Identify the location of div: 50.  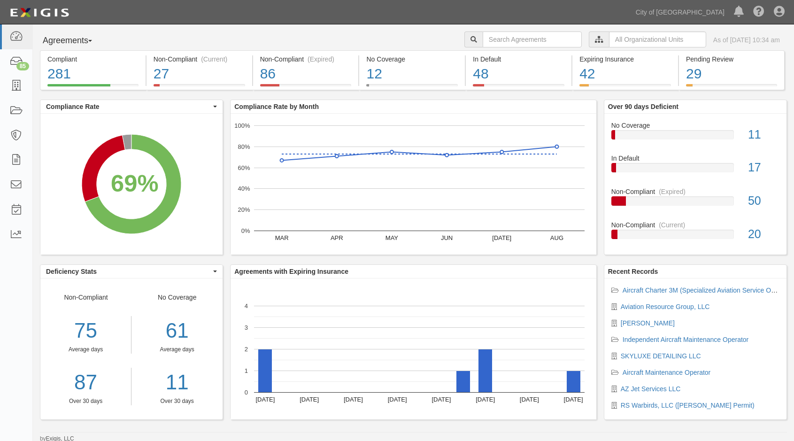
(764, 201).